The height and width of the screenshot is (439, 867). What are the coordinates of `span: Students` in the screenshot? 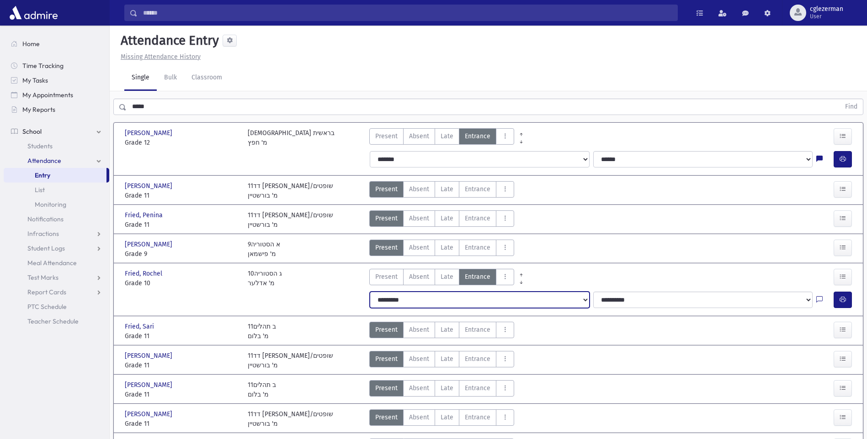 It's located at (40, 146).